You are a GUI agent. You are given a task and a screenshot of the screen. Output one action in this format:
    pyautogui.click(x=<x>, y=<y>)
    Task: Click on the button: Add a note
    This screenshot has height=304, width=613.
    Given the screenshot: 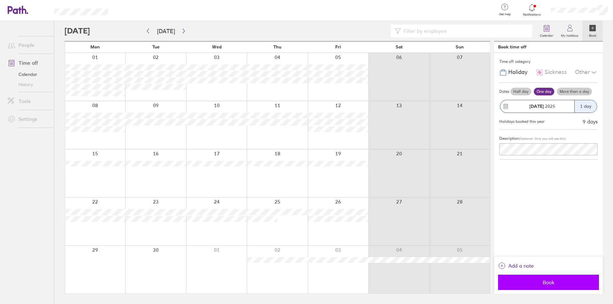 What is the action you would take?
    pyautogui.click(x=516, y=266)
    